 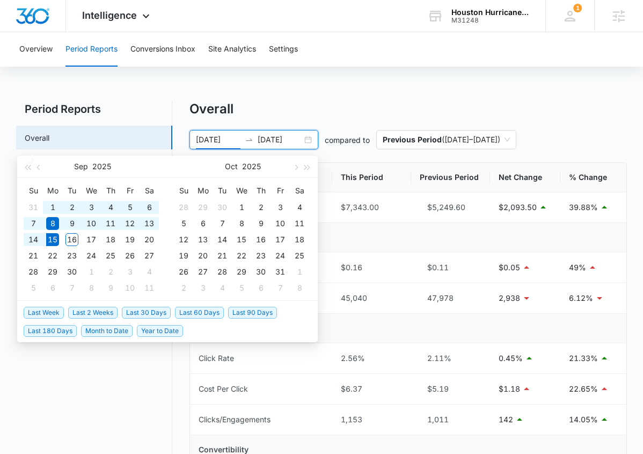 I want to click on td: 2025-09-09, so click(x=72, y=223).